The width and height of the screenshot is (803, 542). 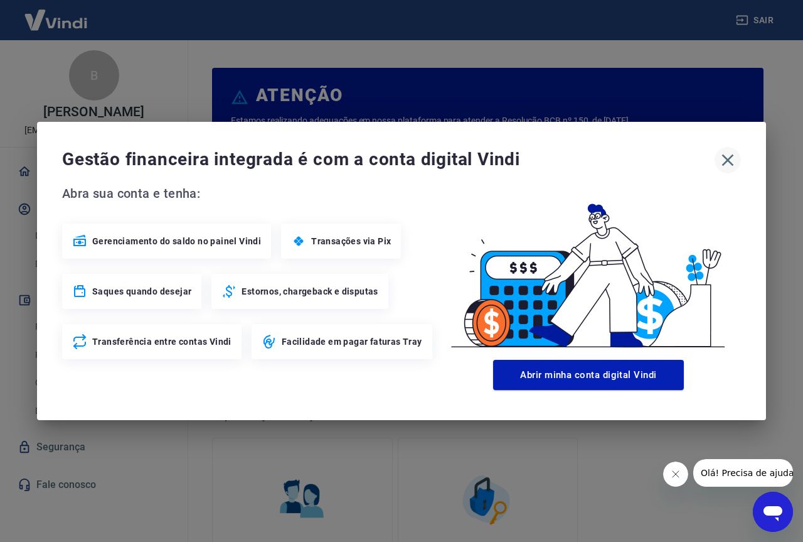 I want to click on span: Gerenciamento do saldo no painel Vindi, so click(x=176, y=241).